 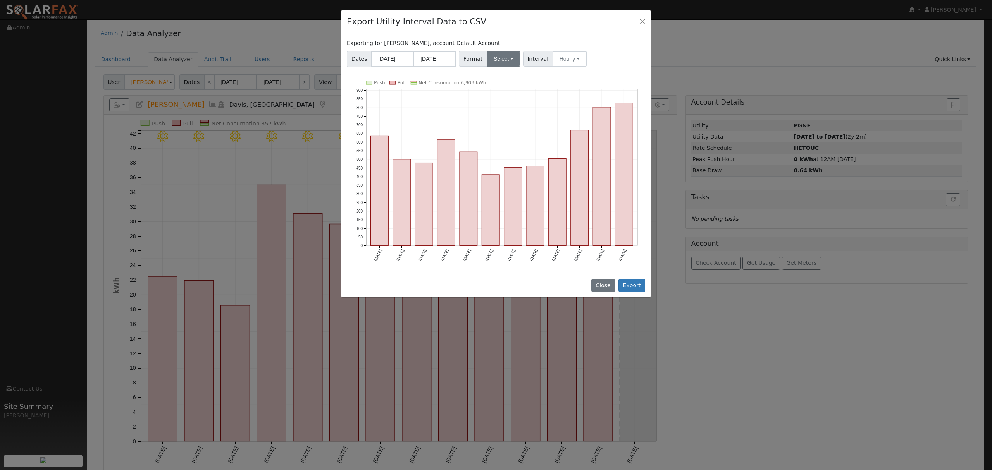 I want to click on span: Format, so click(x=473, y=59).